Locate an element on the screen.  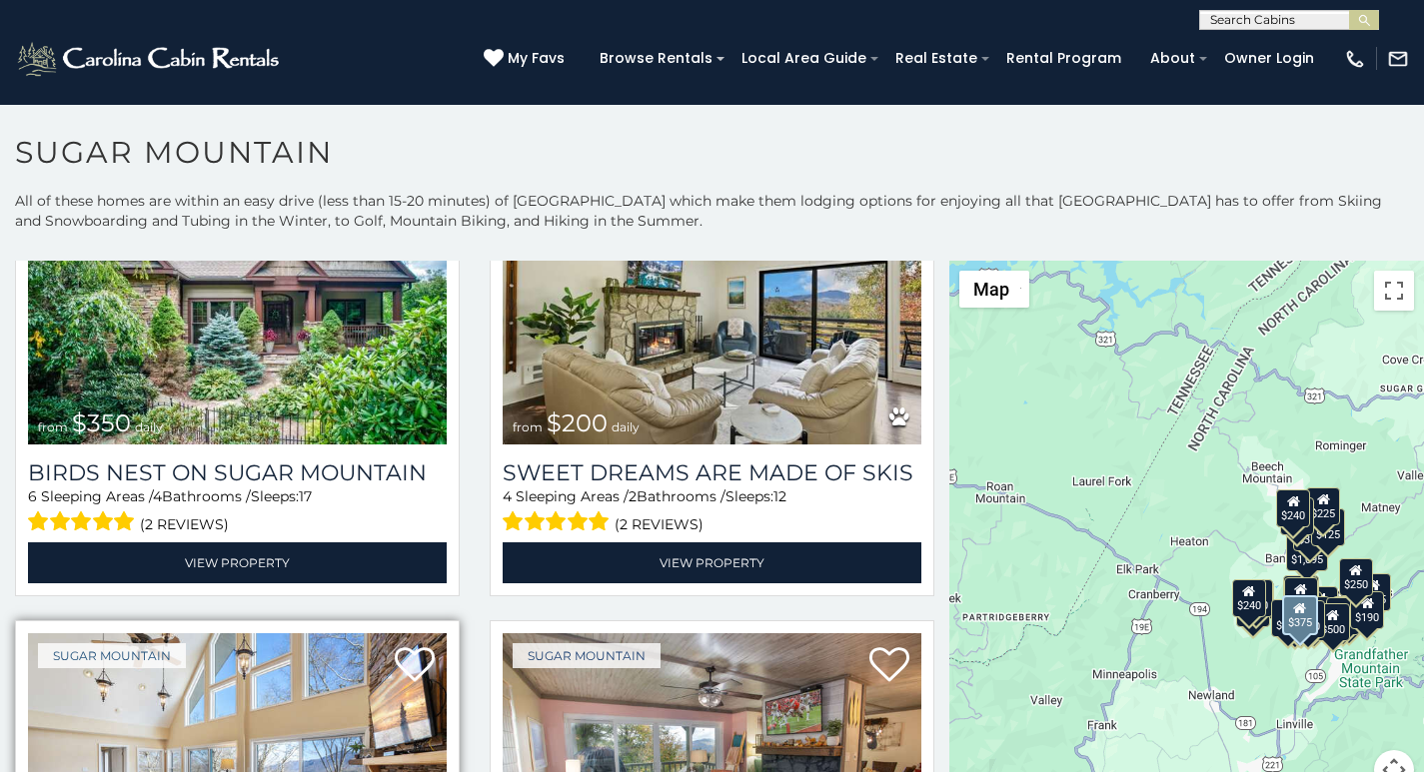
a: Birds Nest On Sugar Mountain is located at coordinates (237, 473).